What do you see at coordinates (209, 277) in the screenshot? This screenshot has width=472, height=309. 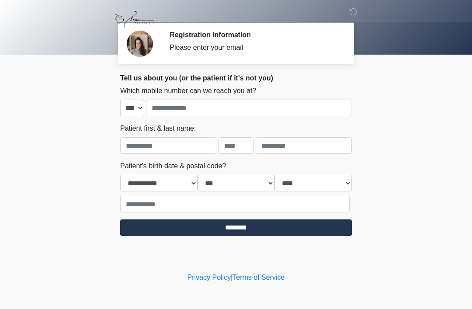 I see `a: Privacy Policy` at bounding box center [209, 277].